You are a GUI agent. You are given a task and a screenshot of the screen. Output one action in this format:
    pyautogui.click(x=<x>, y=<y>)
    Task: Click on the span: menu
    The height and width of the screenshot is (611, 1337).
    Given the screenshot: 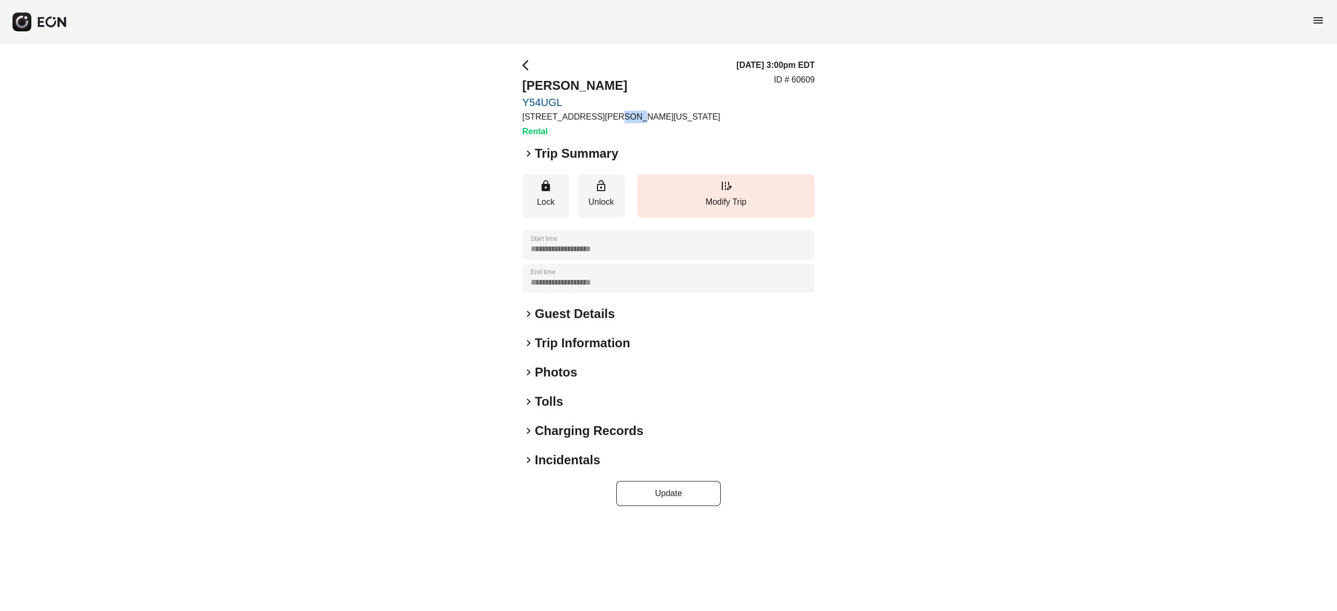 What is the action you would take?
    pyautogui.click(x=1319, y=20)
    